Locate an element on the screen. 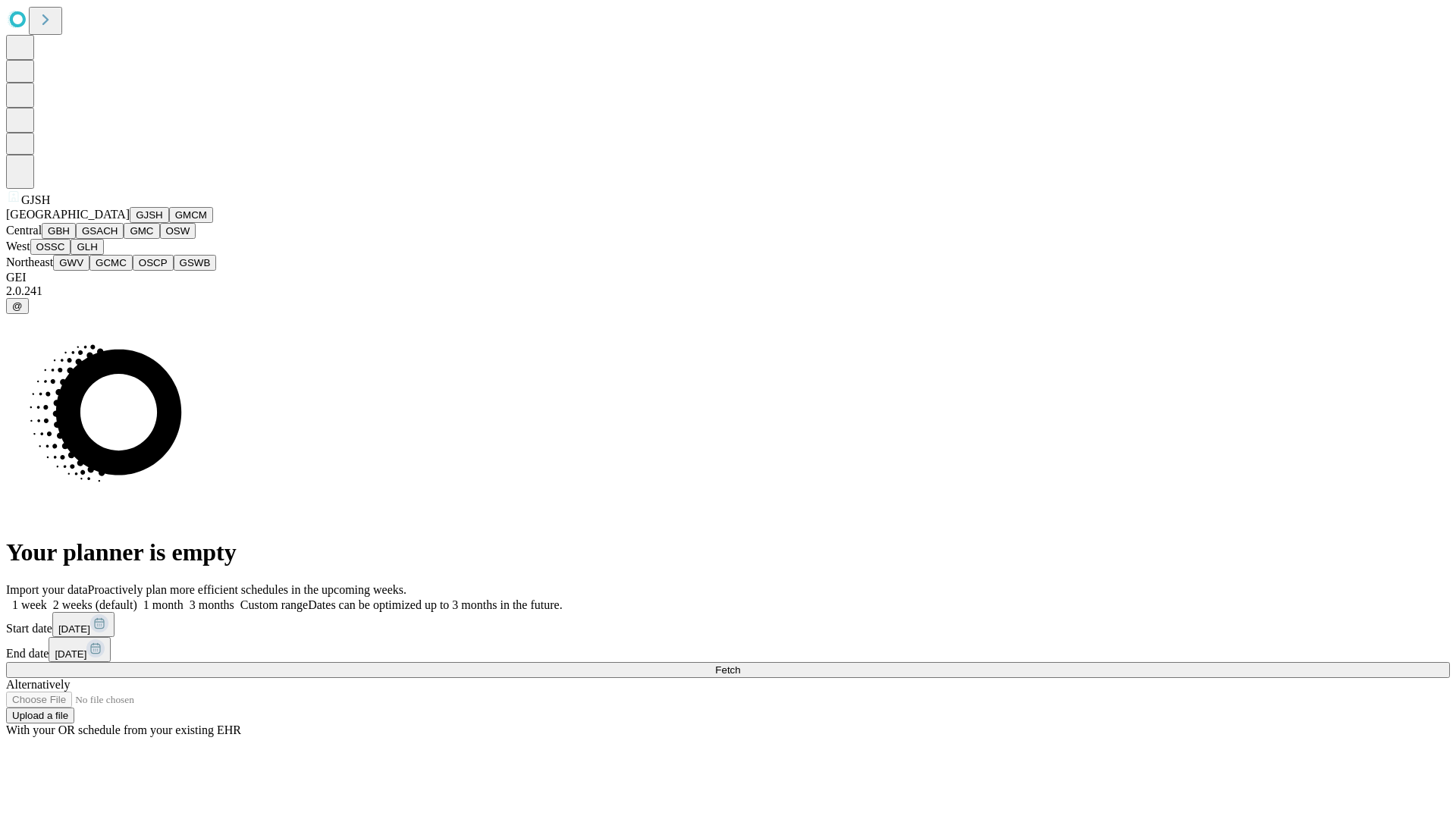  span: 1 week is located at coordinates (30, 604).